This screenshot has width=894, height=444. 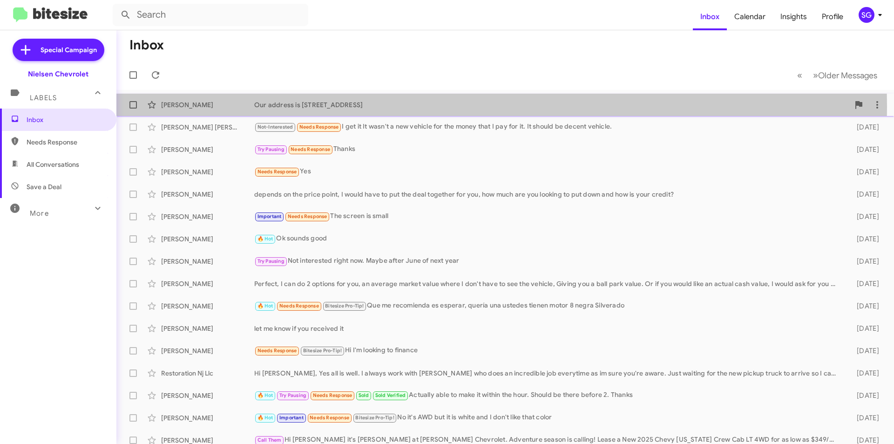 I want to click on button: Previous, so click(x=799, y=75).